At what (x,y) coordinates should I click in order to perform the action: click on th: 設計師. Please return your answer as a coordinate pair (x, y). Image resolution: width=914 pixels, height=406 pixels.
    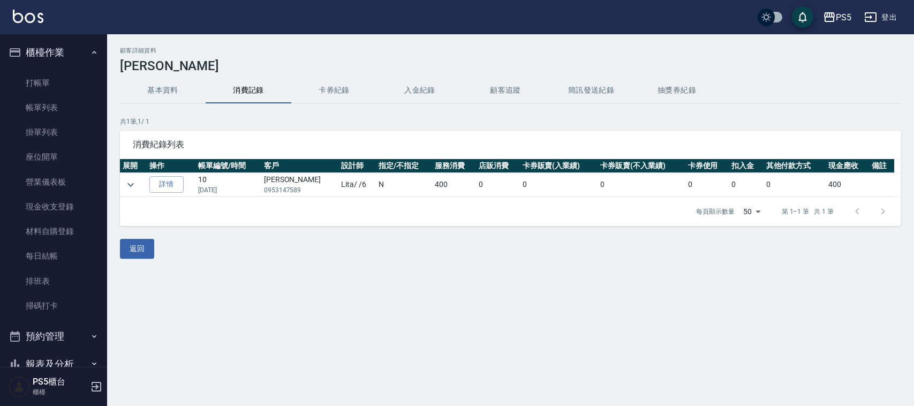
    Looking at the image, I should click on (357, 166).